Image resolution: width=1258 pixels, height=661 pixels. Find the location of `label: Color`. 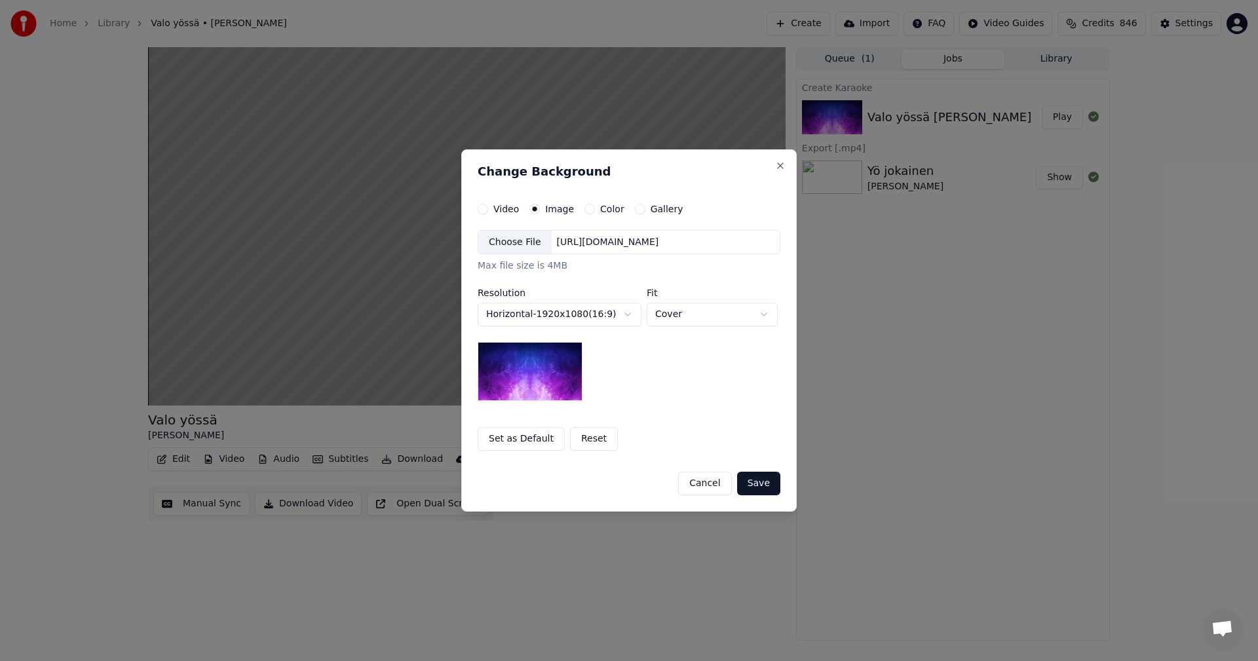

label: Color is located at coordinates (612, 209).